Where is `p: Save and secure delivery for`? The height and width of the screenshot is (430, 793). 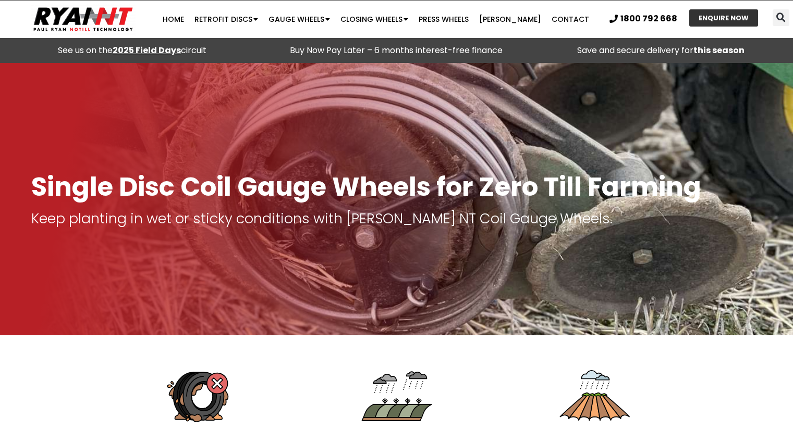 p: Save and secure delivery for is located at coordinates (660, 51).